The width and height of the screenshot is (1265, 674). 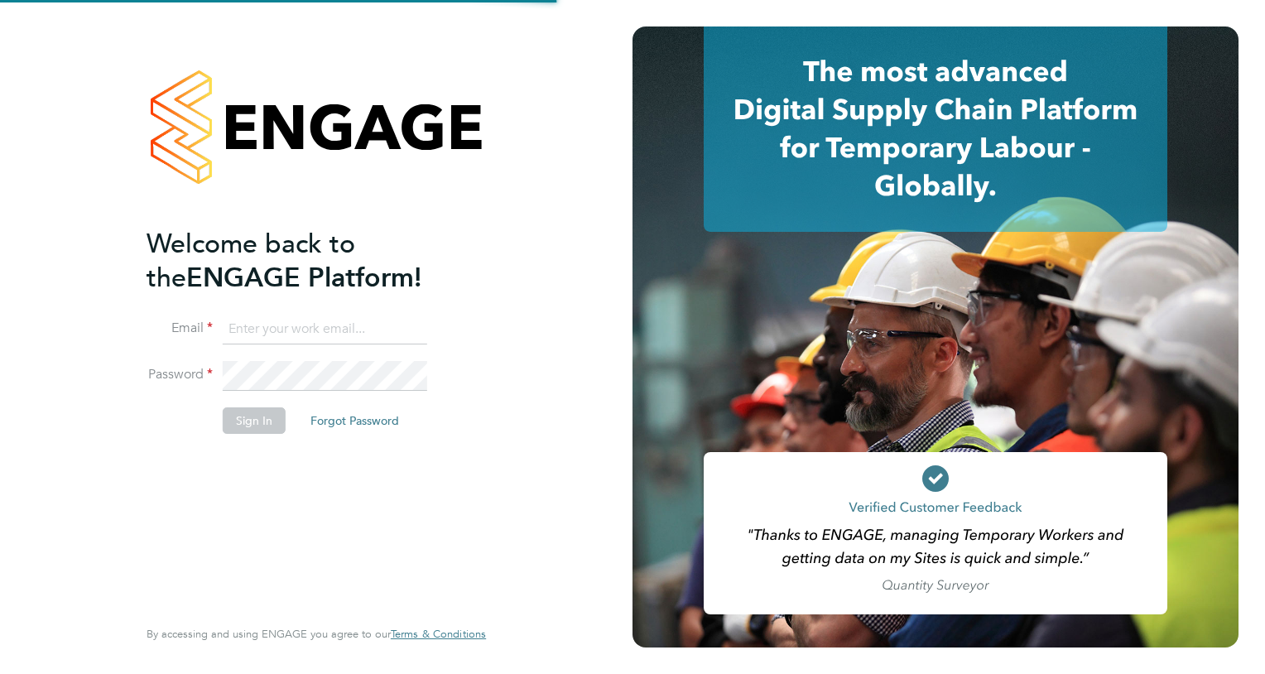 What do you see at coordinates (438, 634) in the screenshot?
I see `a: Terms & Conditions` at bounding box center [438, 634].